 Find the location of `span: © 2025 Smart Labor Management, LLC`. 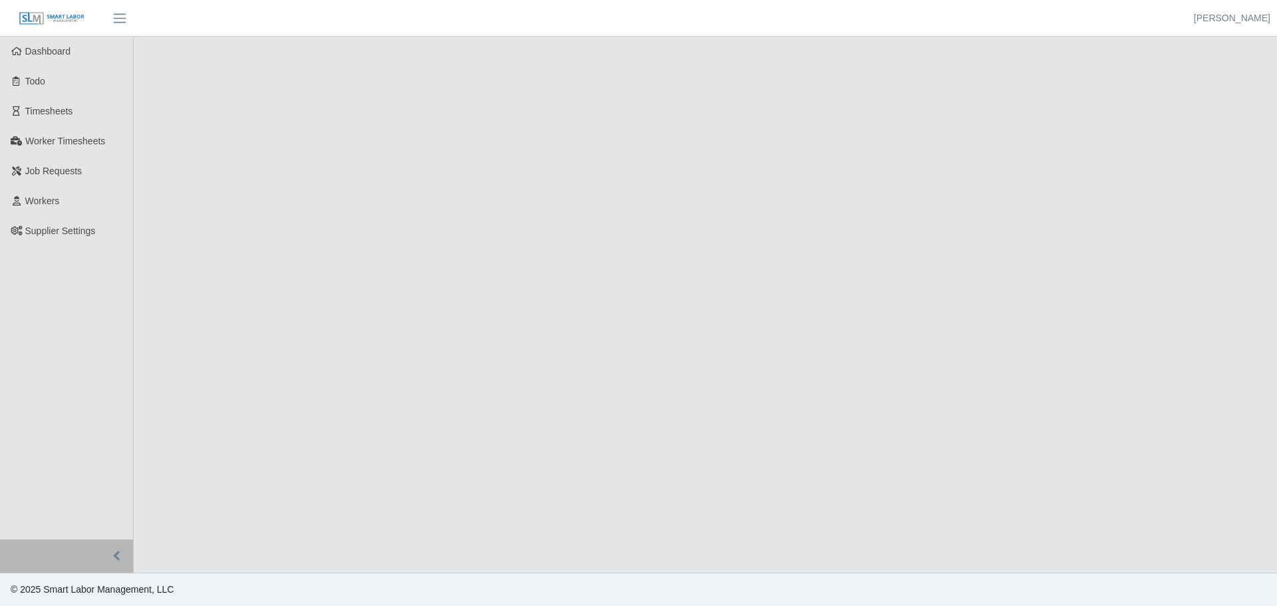

span: © 2025 Smart Labor Management, LLC is located at coordinates (92, 589).